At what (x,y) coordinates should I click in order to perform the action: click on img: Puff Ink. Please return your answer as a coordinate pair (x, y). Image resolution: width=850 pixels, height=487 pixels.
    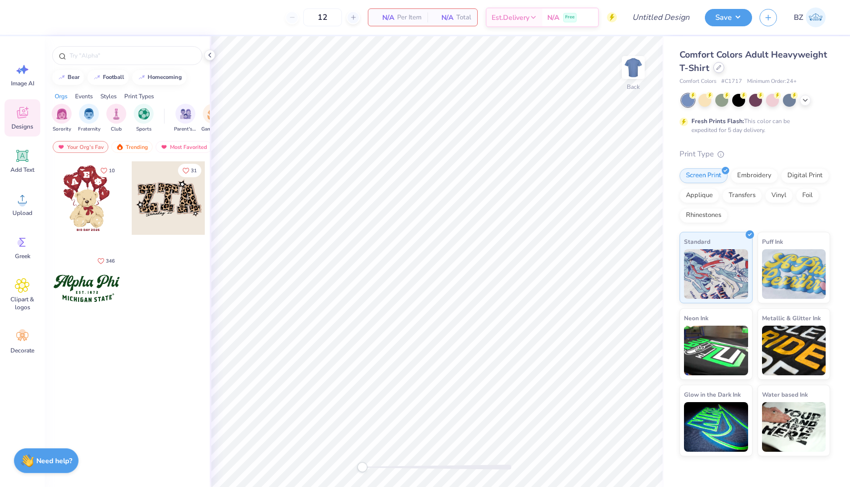
    Looking at the image, I should click on (794, 274).